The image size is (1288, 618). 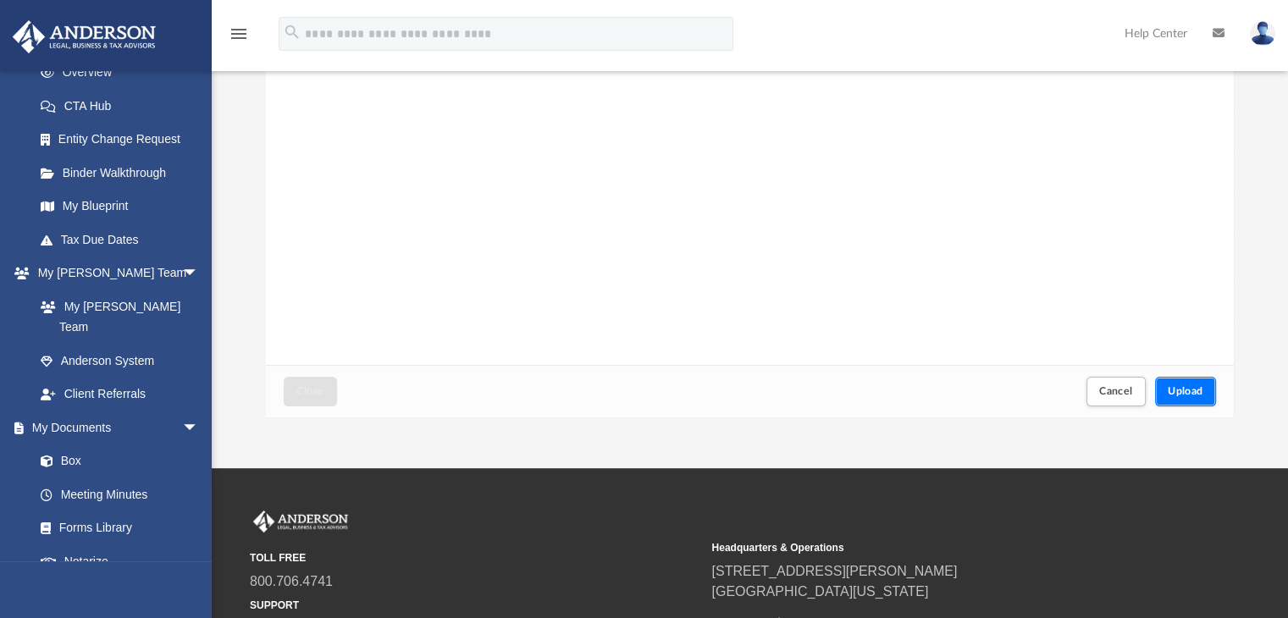 What do you see at coordinates (124, 140) in the screenshot?
I see `a: Entity Change Request` at bounding box center [124, 140].